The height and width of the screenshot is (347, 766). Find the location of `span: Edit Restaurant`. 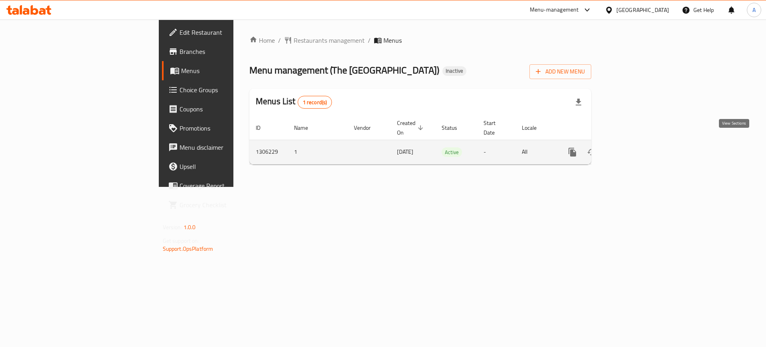

span: Edit Restaurant is located at coordinates (230, 32).